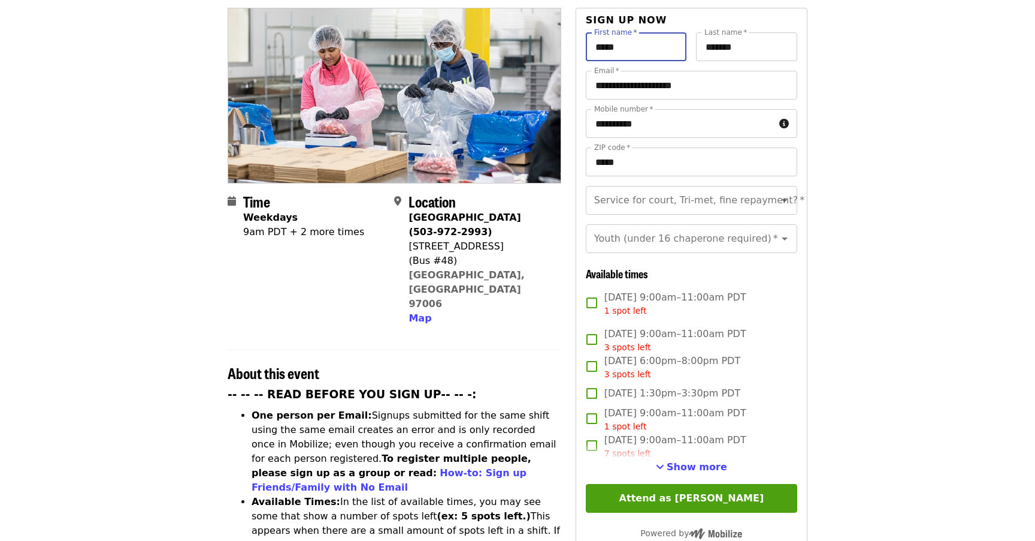 The height and width of the screenshot is (541, 1035). What do you see at coordinates (680, 123) in the screenshot?
I see `input: Mobile number` at bounding box center [680, 123].